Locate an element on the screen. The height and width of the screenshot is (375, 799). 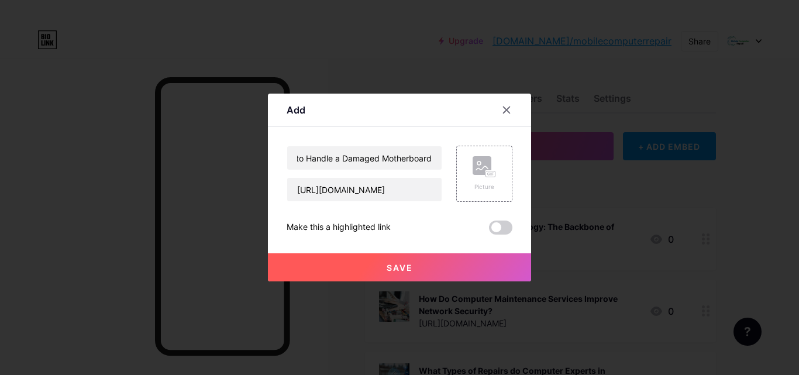
button: Save is located at coordinates (400, 267).